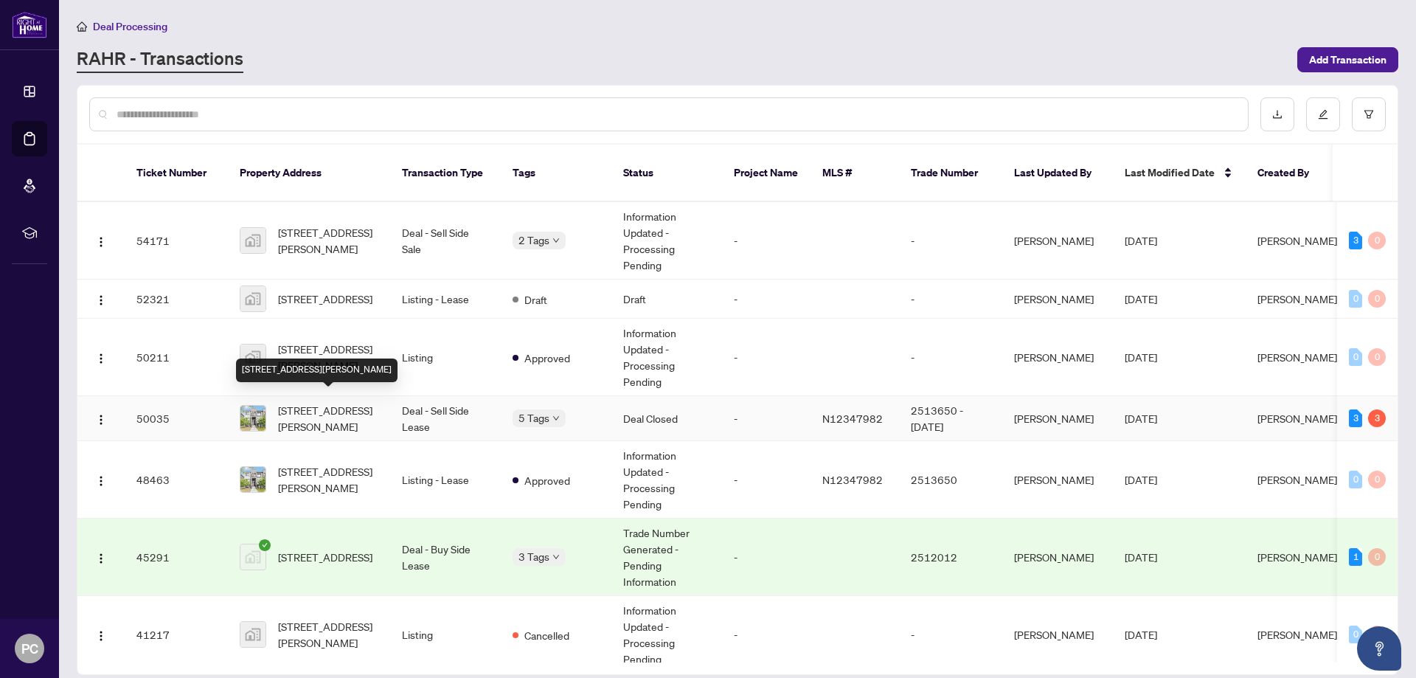 The height and width of the screenshot is (678, 1416). Describe the element at coordinates (853, 479) in the screenshot. I see `span: N12347982` at that location.